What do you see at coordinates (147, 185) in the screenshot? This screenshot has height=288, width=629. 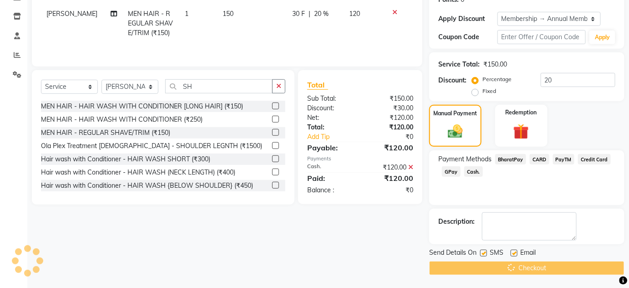 I see `div: Hair wash with Conditioner - HAIR WASH {BELOW SHOULDER} (₹450)` at bounding box center [147, 185].